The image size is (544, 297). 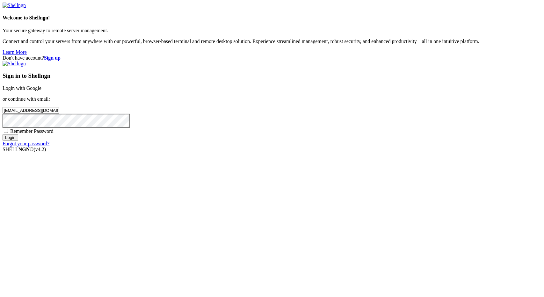 What do you see at coordinates (272, 18) in the screenshot?
I see `h4: Welcome to Shellngn!` at bounding box center [272, 18].